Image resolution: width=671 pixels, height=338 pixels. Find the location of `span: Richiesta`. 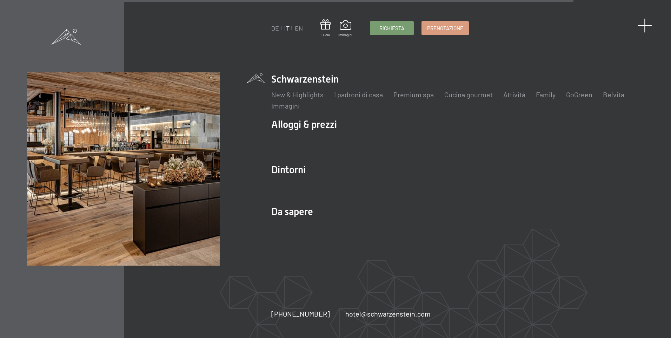

span: Richiesta is located at coordinates (392, 28).